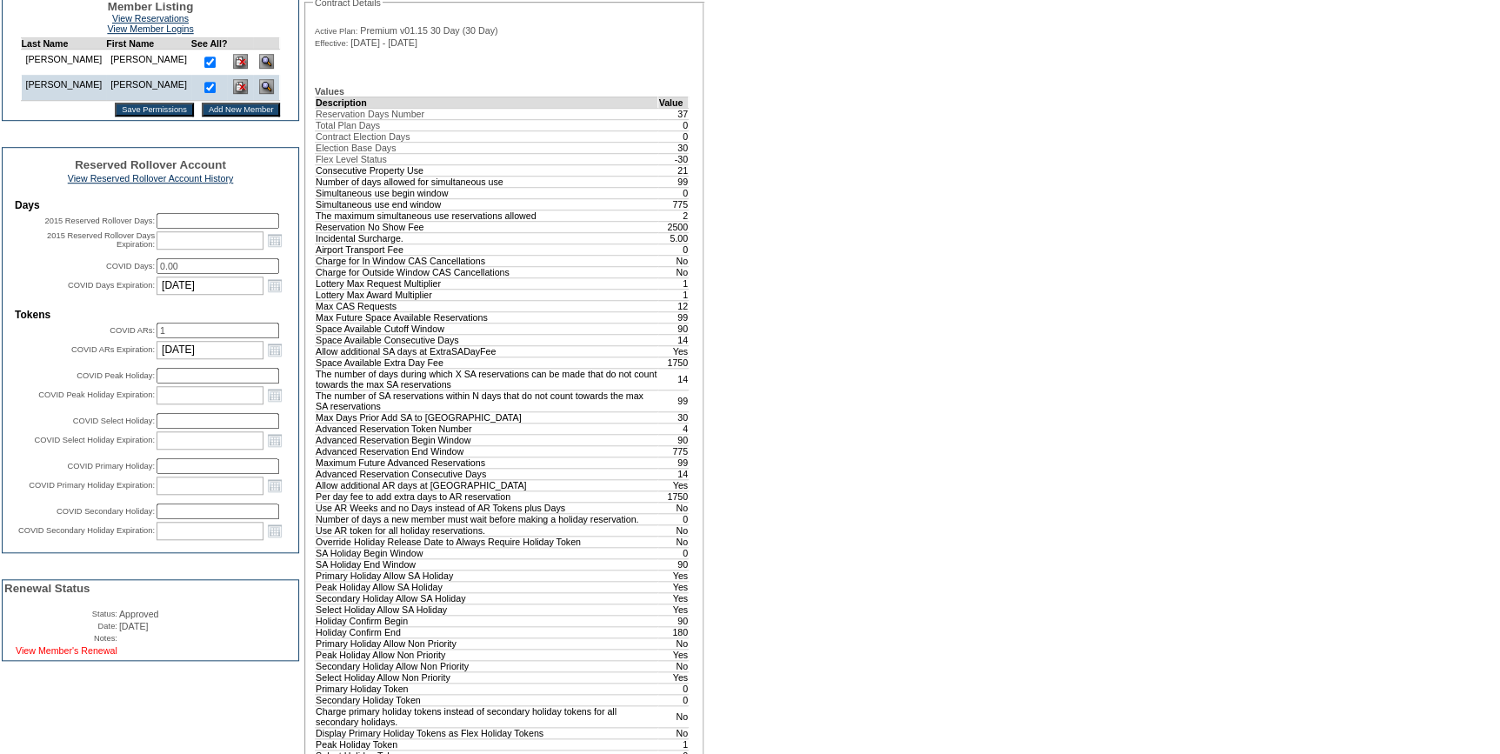 Image resolution: width=1500 pixels, height=754 pixels. What do you see at coordinates (139, 614) in the screenshot?
I see `span: Approved` at bounding box center [139, 614].